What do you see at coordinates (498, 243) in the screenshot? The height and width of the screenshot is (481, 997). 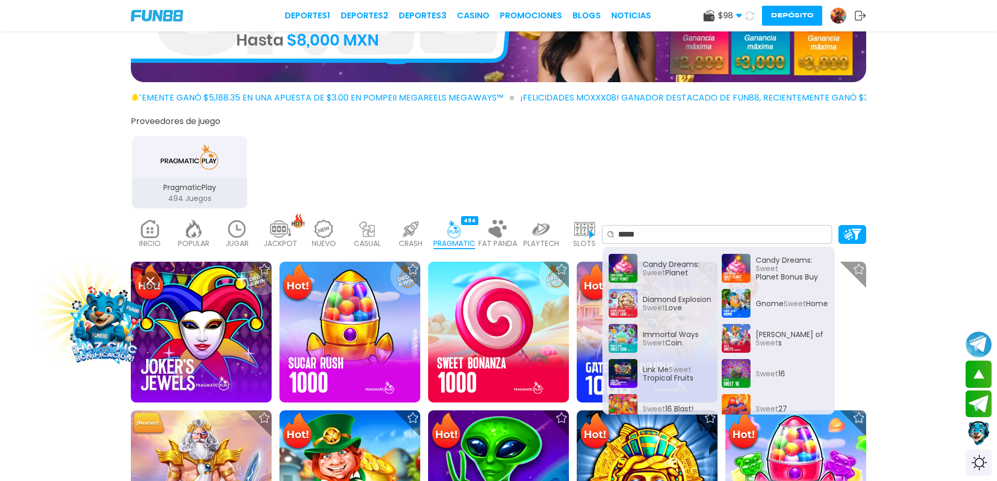 I see `p: FAT PANDA` at bounding box center [498, 243].